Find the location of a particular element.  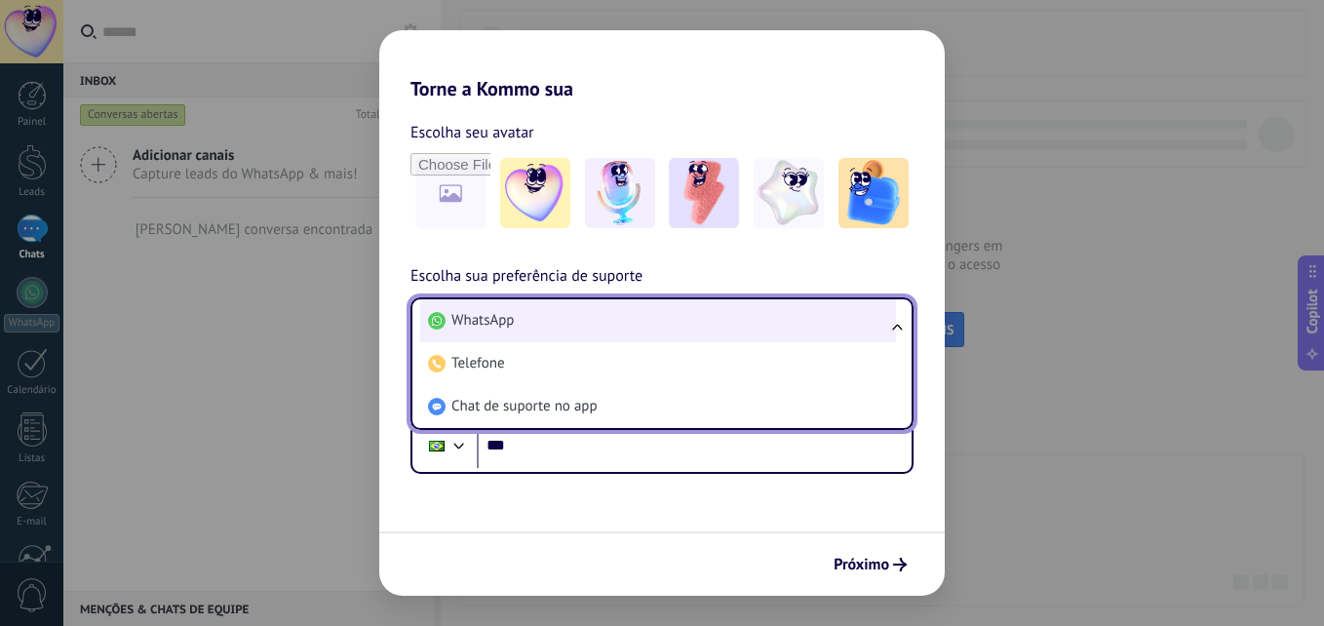

span: Próximo is located at coordinates (861, 564).